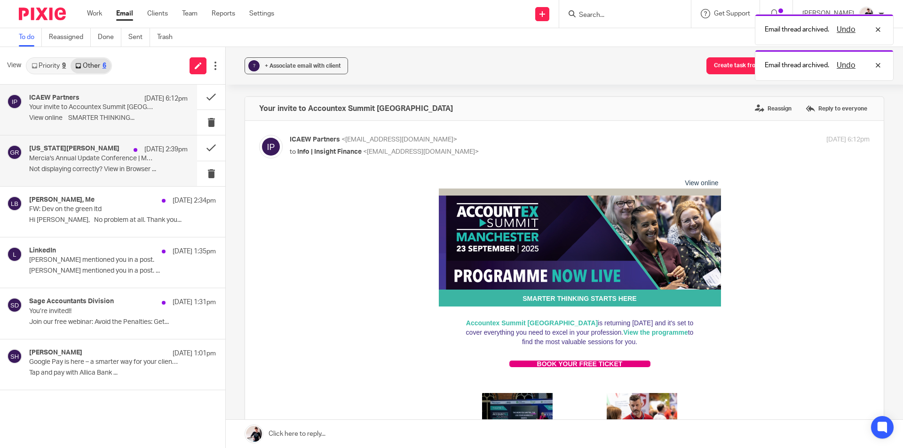  What do you see at coordinates (290, 121) in the screenshot?
I see `a: SMARTER THINKING STARTS HERE` at bounding box center [290, 121].